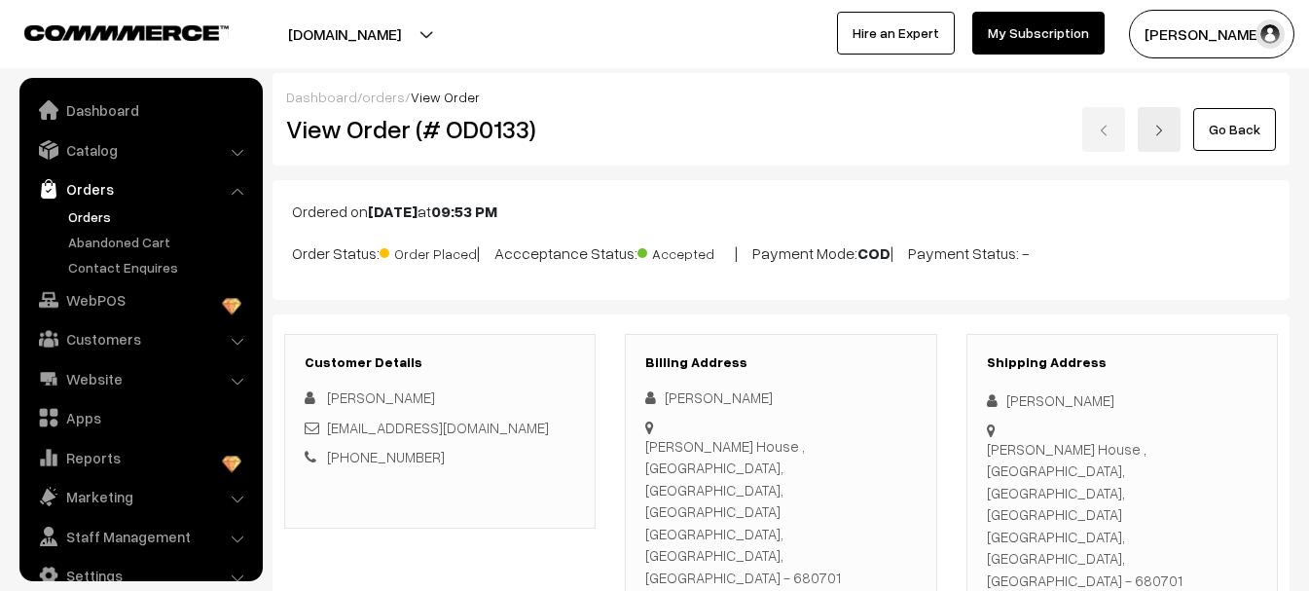 The width and height of the screenshot is (1309, 591). Describe the element at coordinates (140, 496) in the screenshot. I see `a: Marketing` at that location.